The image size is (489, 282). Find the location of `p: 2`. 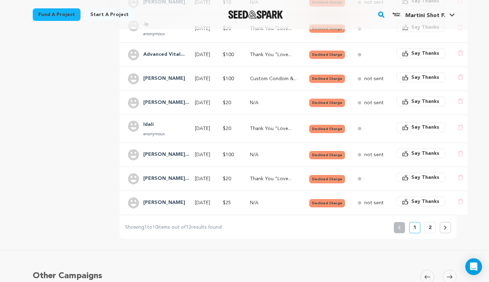

p: 2 is located at coordinates (430, 228).